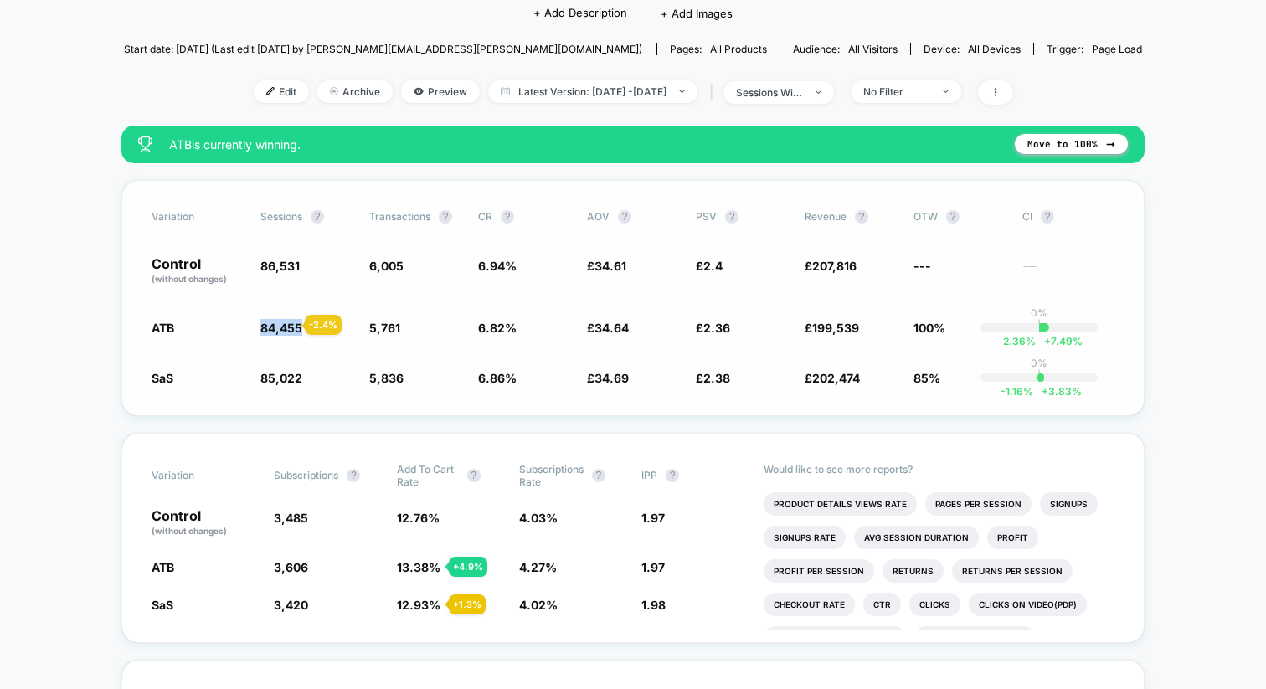 The height and width of the screenshot is (689, 1266). What do you see at coordinates (162, 567) in the screenshot?
I see `span: ATB` at bounding box center [162, 567].